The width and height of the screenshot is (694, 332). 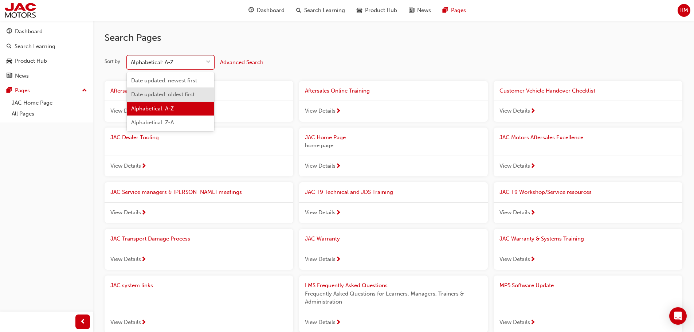 What do you see at coordinates (35, 46) in the screenshot?
I see `div: Search Learning` at bounding box center [35, 46].